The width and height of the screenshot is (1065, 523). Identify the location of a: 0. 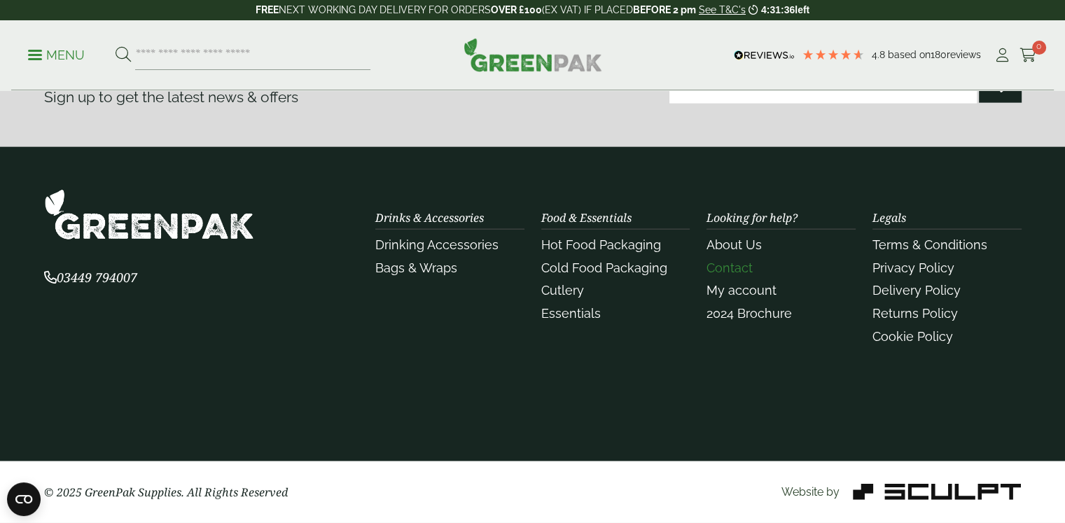
(1028, 55).